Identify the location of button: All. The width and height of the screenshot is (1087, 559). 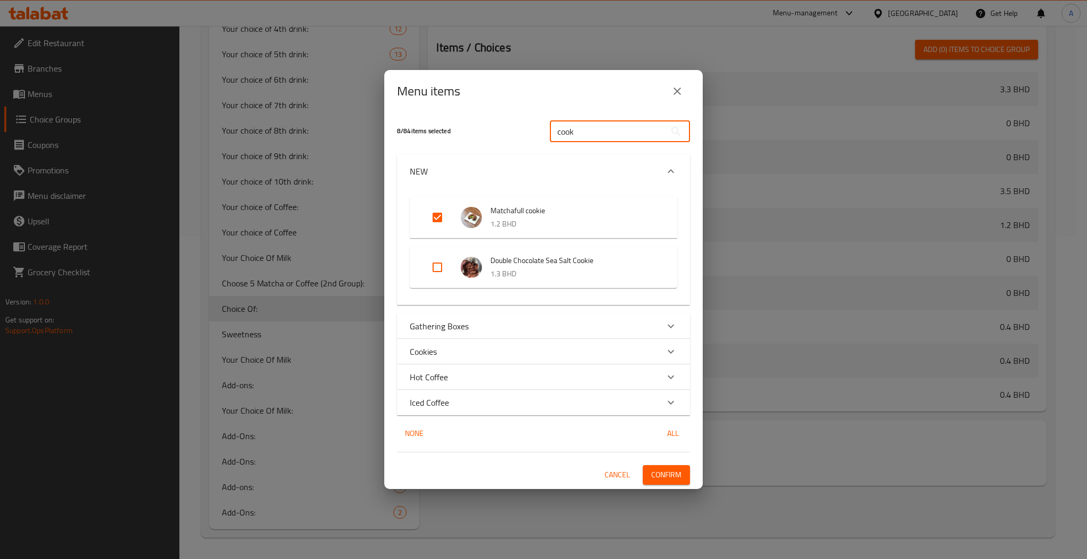
(673, 434).